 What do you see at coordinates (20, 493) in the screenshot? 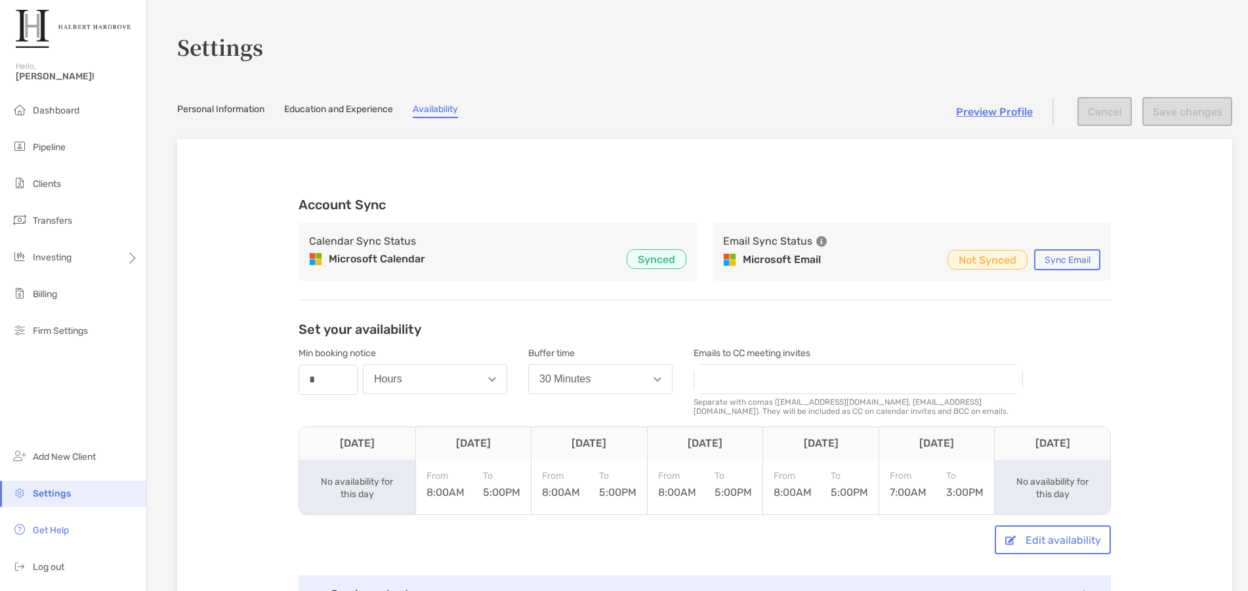
I see `img: settings icon` at bounding box center [20, 493].